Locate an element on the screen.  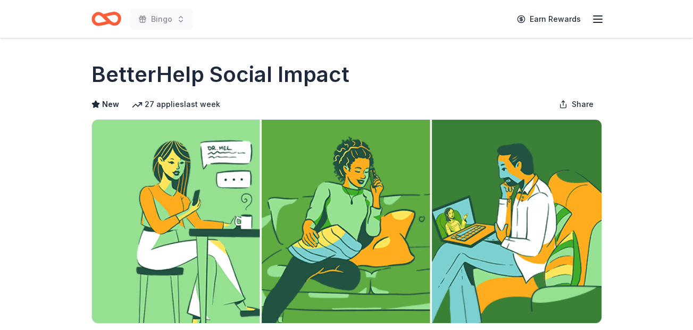
a: Home is located at coordinates (106, 19).